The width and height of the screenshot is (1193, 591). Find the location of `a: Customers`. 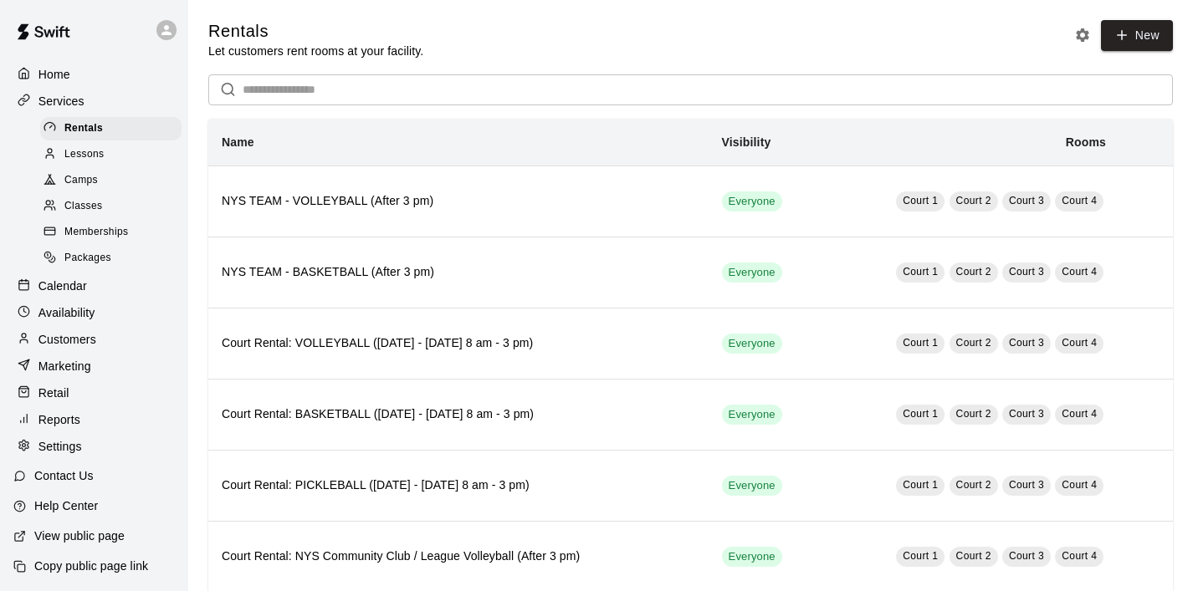

a: Customers is located at coordinates (94, 340).